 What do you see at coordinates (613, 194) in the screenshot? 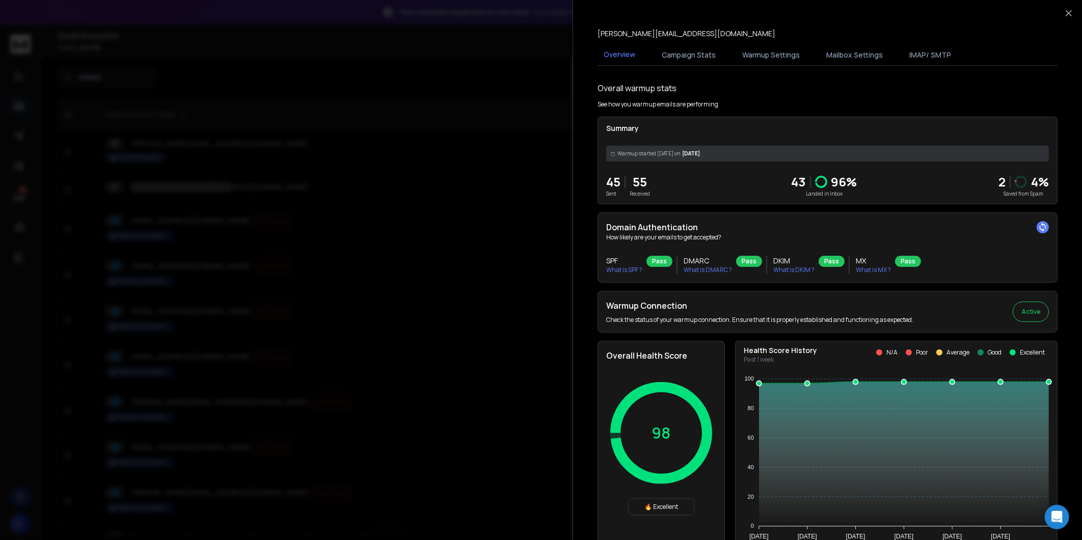
I see `p: Sent` at bounding box center [613, 194].